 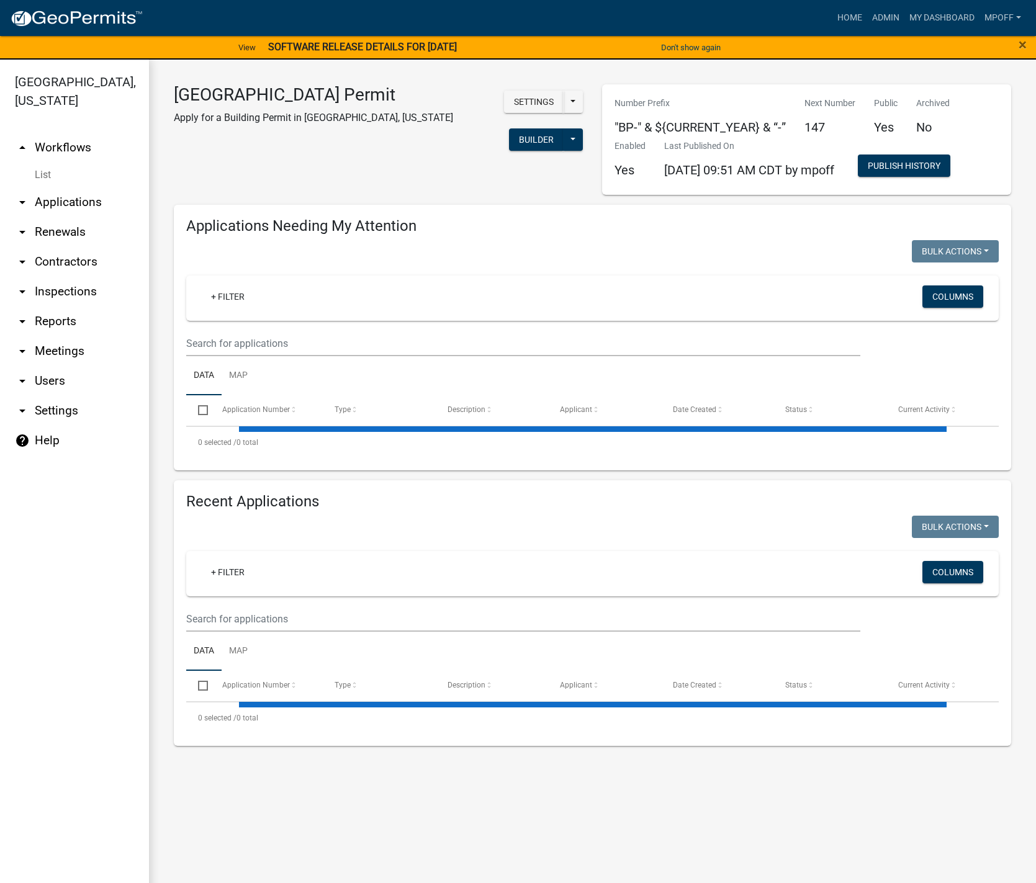 I want to click on i: arrow_drop_up, so click(x=22, y=148).